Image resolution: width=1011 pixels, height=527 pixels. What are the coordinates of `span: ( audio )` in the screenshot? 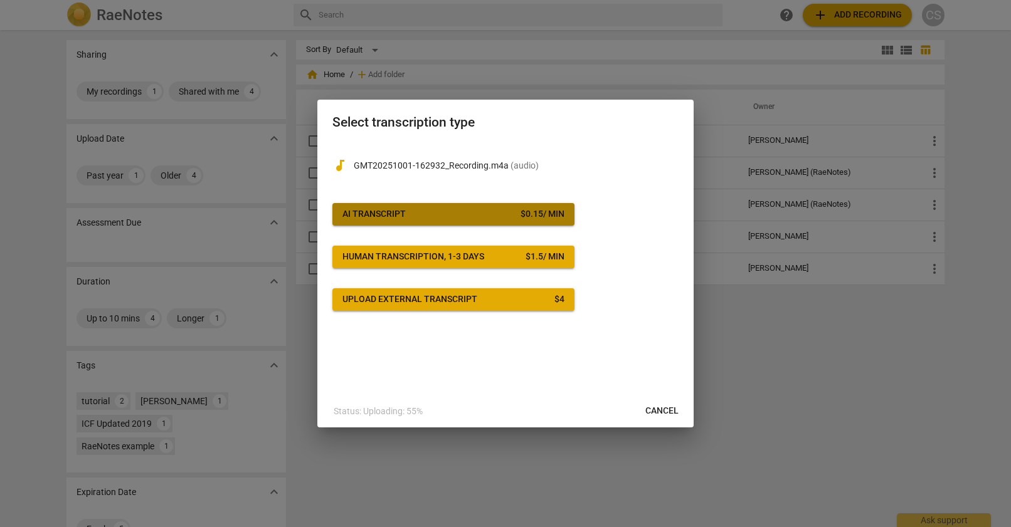 It's located at (524, 166).